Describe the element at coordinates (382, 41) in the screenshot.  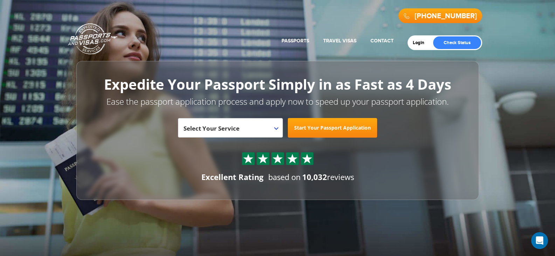
I see `a: Contact` at that location.